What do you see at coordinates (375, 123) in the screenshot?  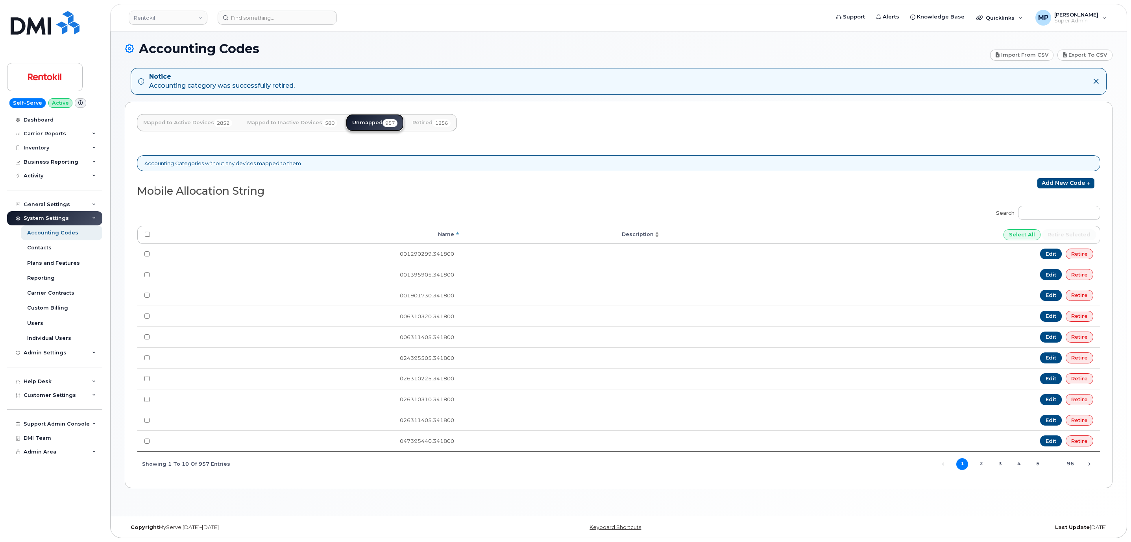 I see `a: Unmapped` at bounding box center [375, 123].